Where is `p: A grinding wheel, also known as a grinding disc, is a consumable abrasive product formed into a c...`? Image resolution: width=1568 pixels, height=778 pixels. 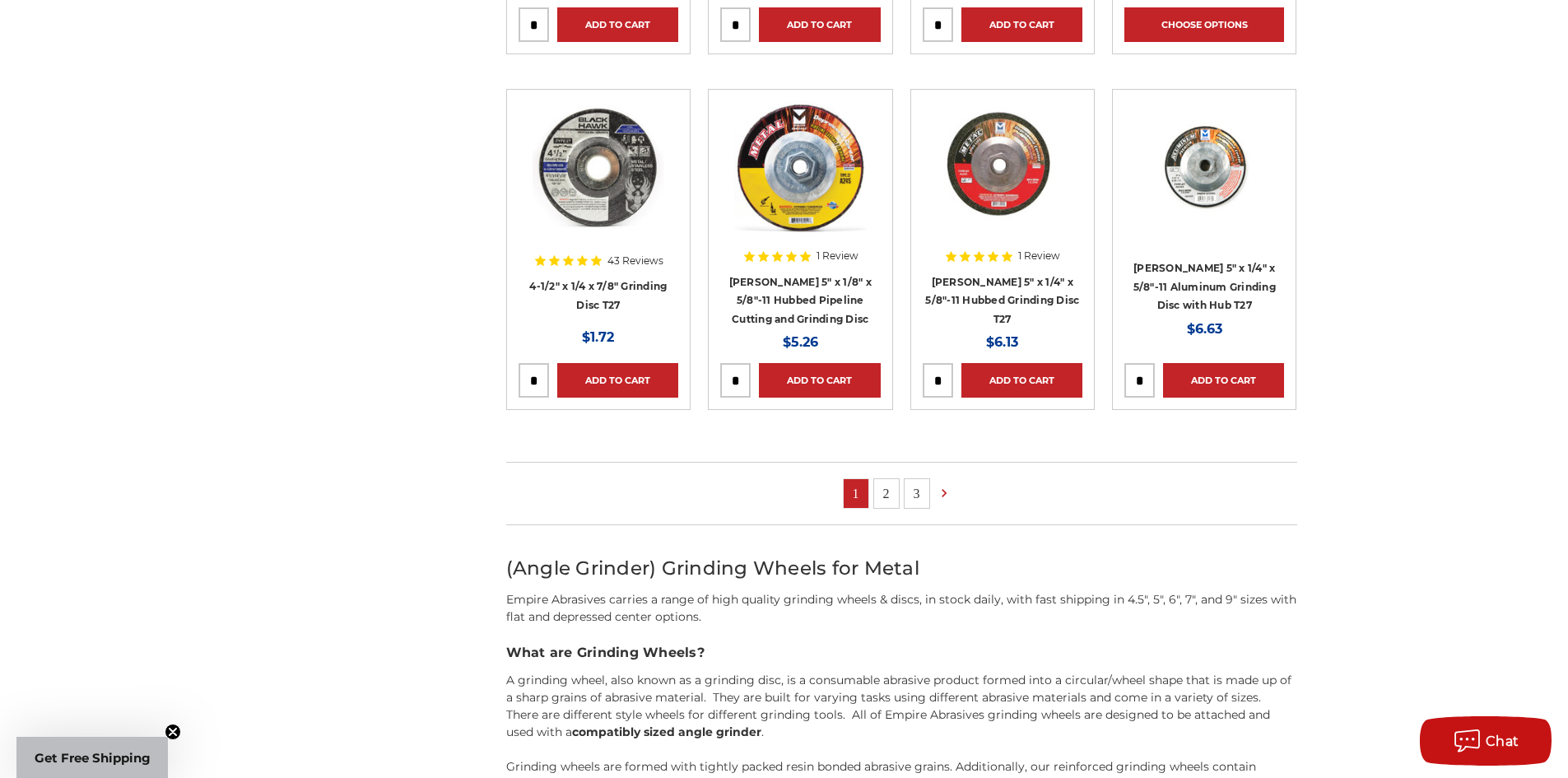
p: A grinding wheel, also known as a grinding disc, is a consumable abrasive product formed into a c... is located at coordinates (901, 706).